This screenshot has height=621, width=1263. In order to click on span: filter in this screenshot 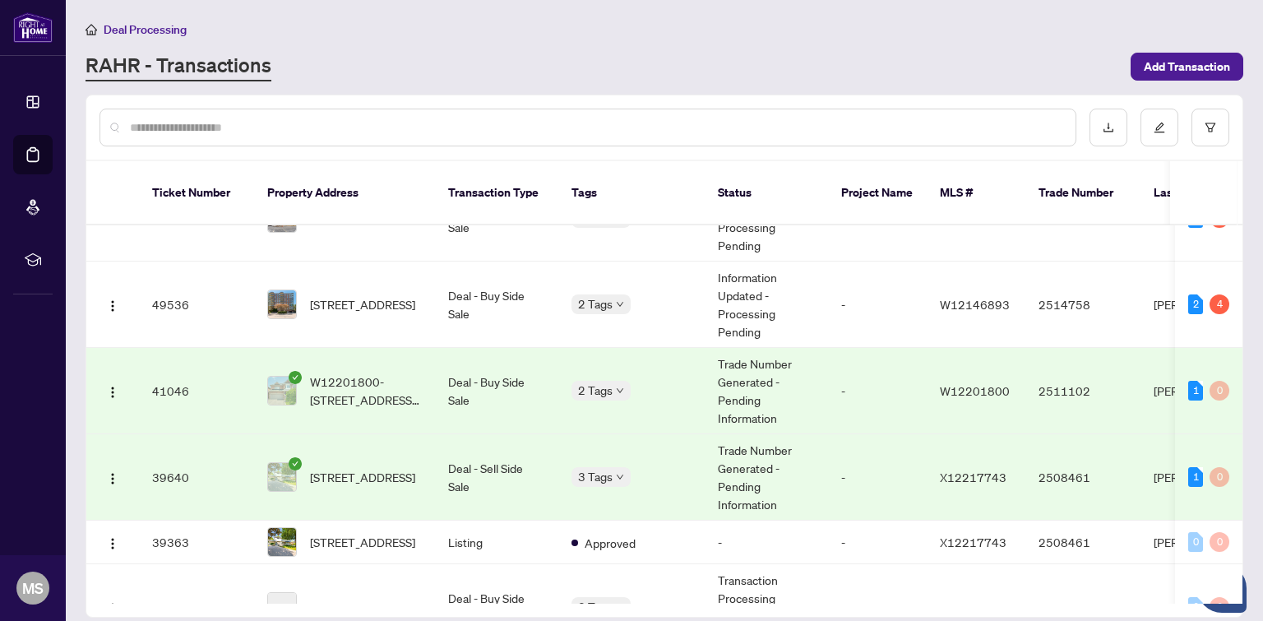, I will do `click(1210, 127)`.